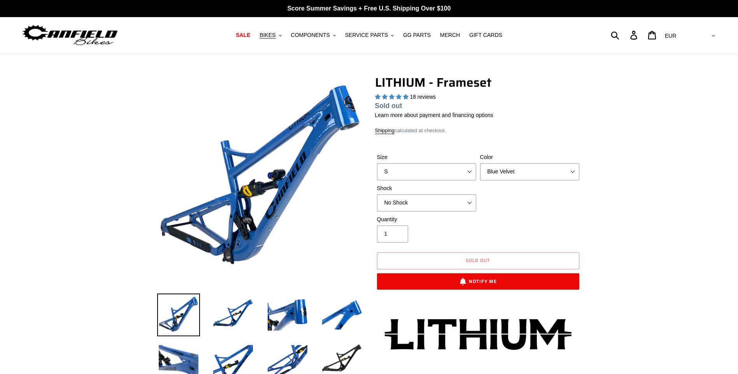  I want to click on span: GIFT CARDS, so click(486, 35).